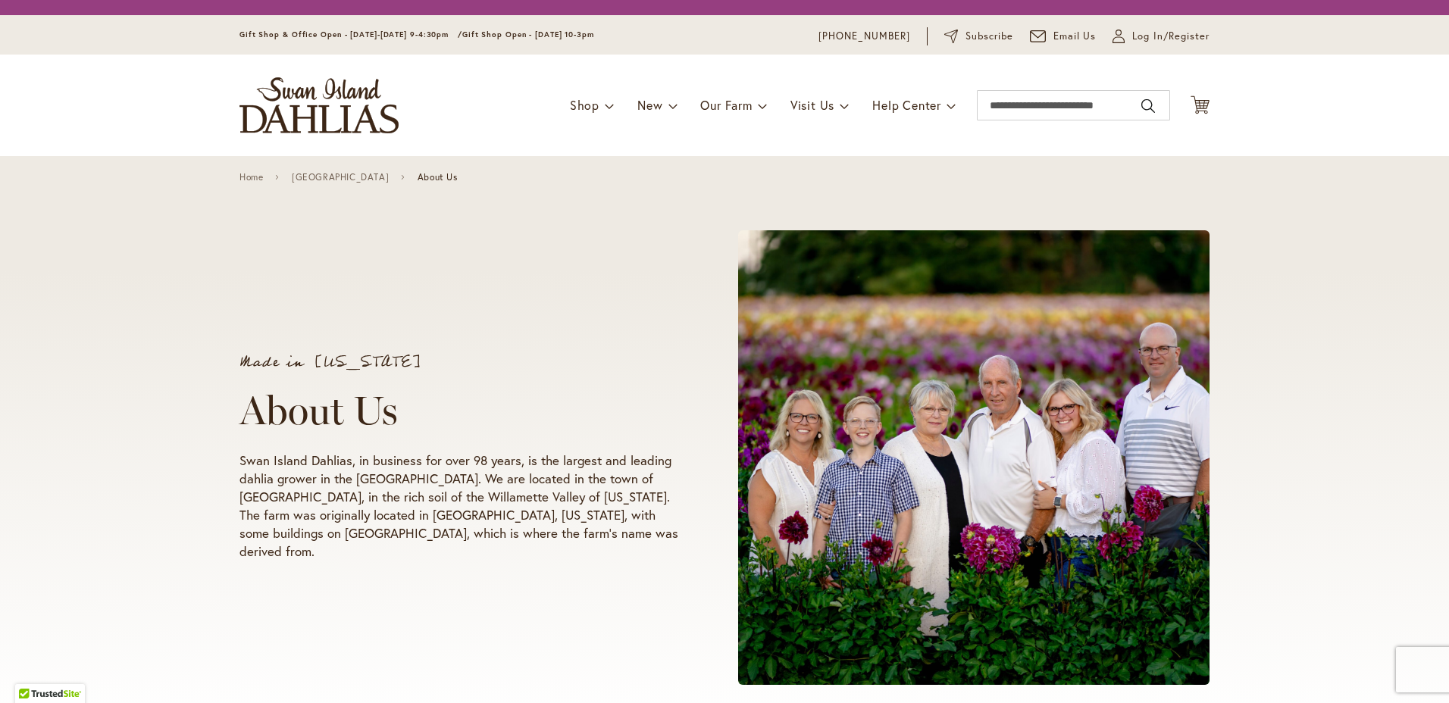  Describe the element at coordinates (251, 177) in the screenshot. I see `a: Home` at that location.